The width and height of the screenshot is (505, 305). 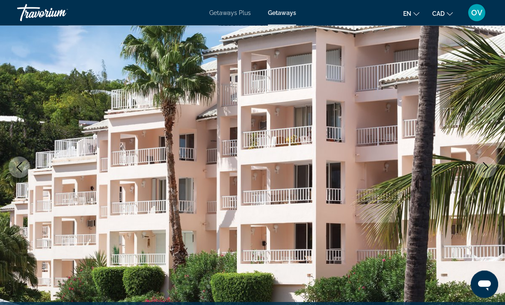 I want to click on button: Previous image, so click(x=19, y=168).